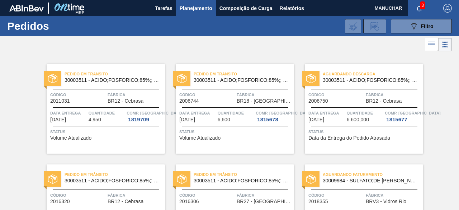  What do you see at coordinates (138, 119) in the screenshot?
I see `div: 1819709` at bounding box center [138, 119].